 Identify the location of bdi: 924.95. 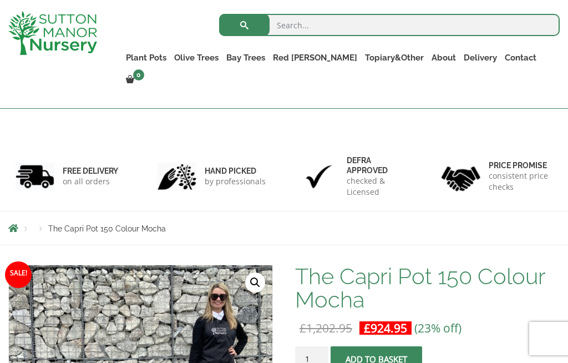
(386, 328).